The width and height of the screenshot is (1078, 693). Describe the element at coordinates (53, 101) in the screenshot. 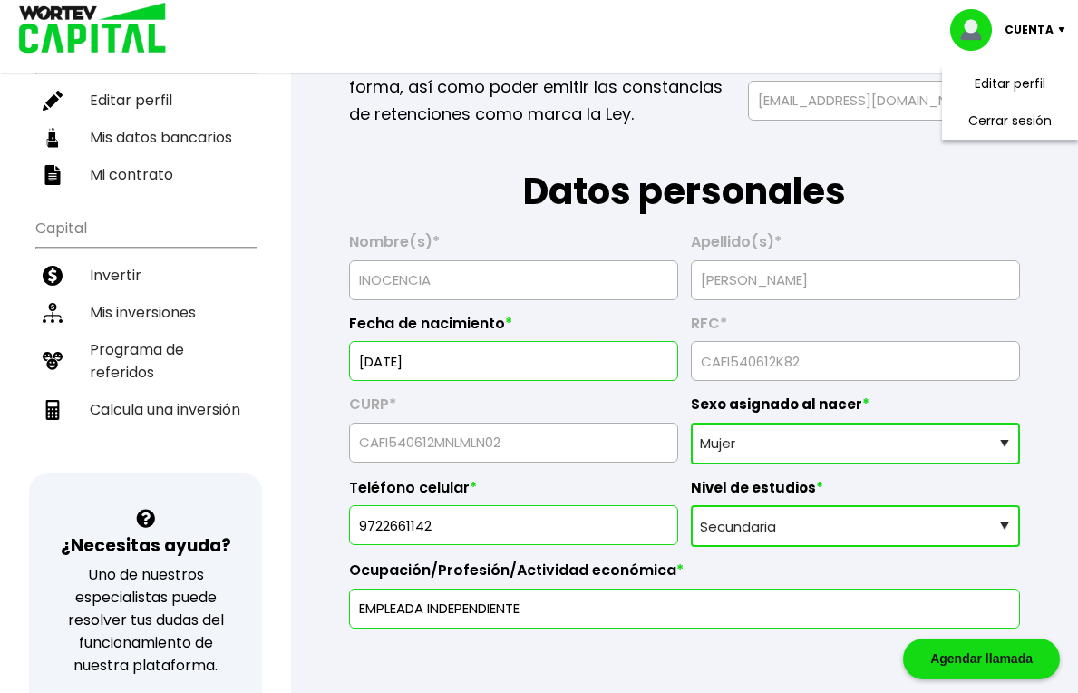

I see `img: editar-icon.952d3147.svg` at that location.